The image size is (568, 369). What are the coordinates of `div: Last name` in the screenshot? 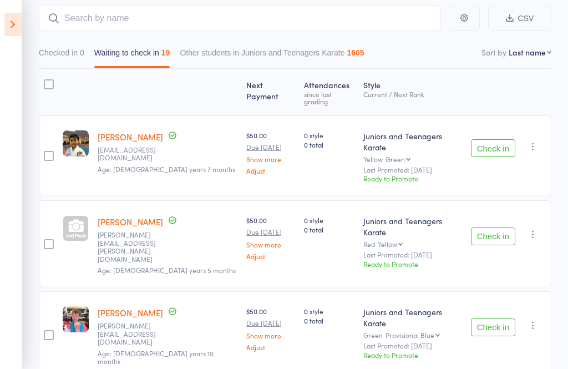 It's located at (527, 52).